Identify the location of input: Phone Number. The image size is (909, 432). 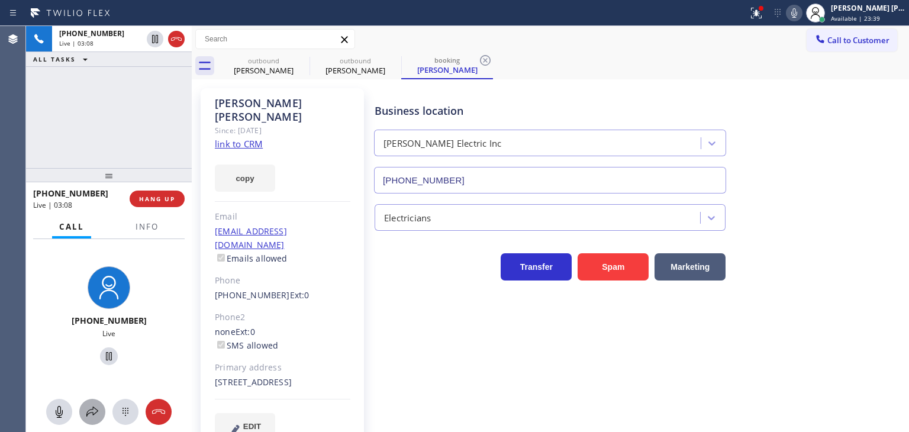
(550, 180).